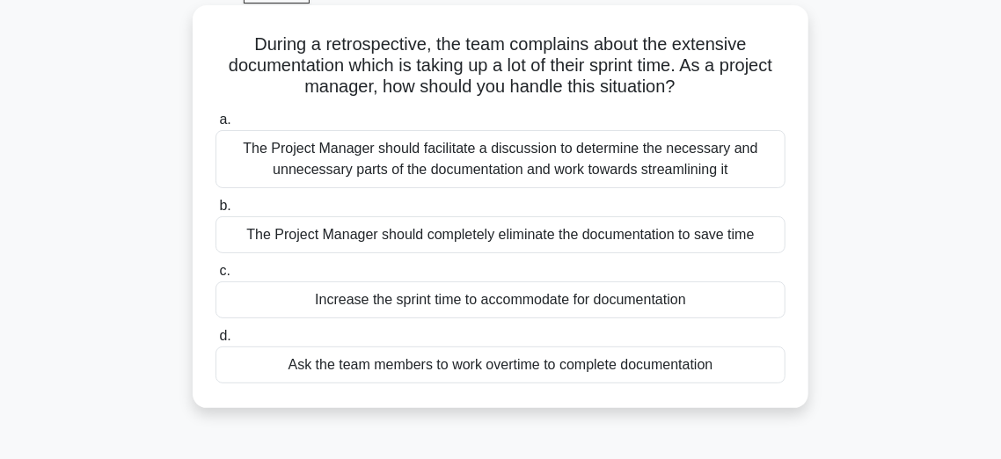 This screenshot has width=1001, height=459. Describe the element at coordinates (500, 159) in the screenshot. I see `div: The Project Manager should facilitate a discussion to determine the necessary and unnecessary par...` at that location.